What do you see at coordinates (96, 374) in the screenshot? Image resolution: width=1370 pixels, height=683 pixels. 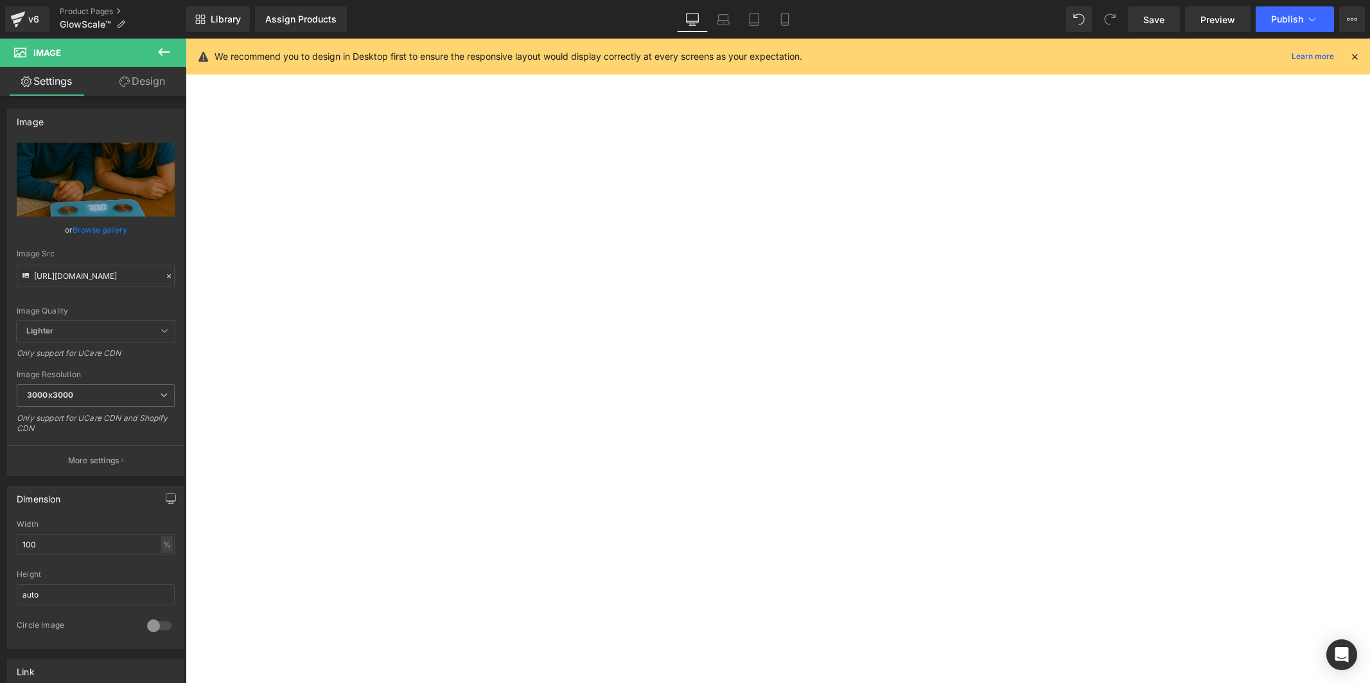 I see `div: Image Resolution` at bounding box center [96, 374].